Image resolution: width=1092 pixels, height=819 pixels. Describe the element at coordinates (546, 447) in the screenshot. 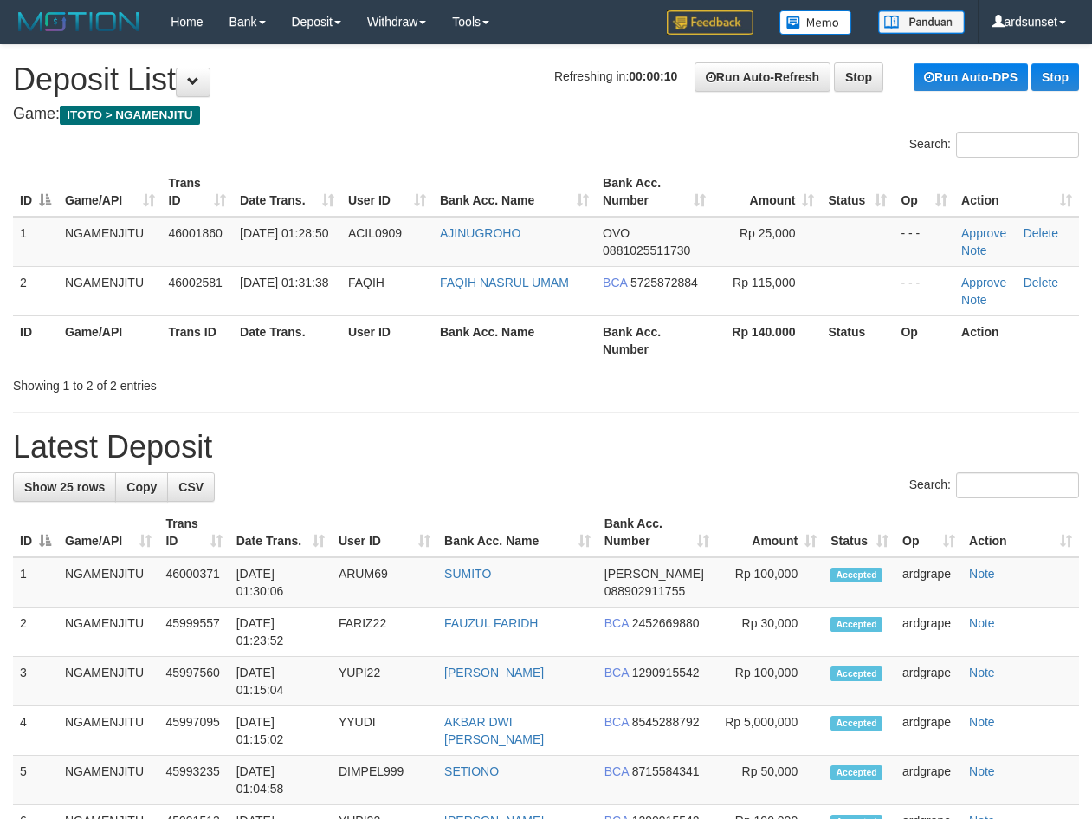

I see `h1: Latest Deposit` at that location.